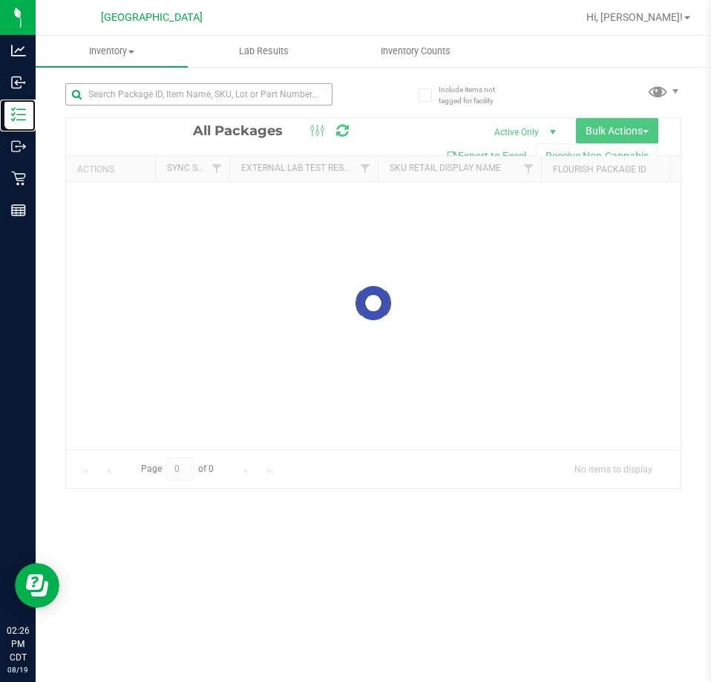 The height and width of the screenshot is (682, 711). What do you see at coordinates (19, 210) in the screenshot?
I see `inline-svg: Reports` at bounding box center [19, 210].